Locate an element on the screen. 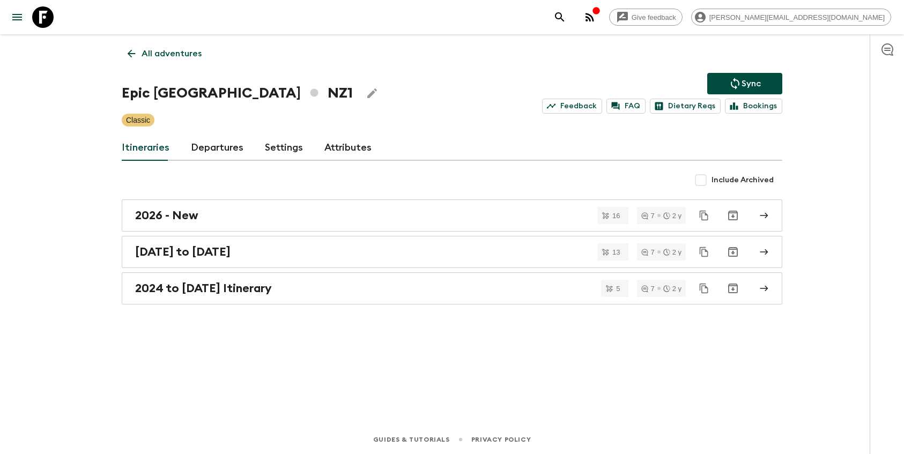  span: Include Archived is located at coordinates (743, 180).